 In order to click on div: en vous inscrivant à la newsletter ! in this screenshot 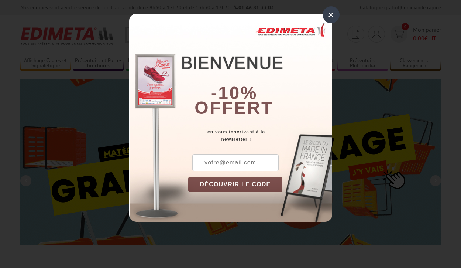, I will do `click(260, 135)`.